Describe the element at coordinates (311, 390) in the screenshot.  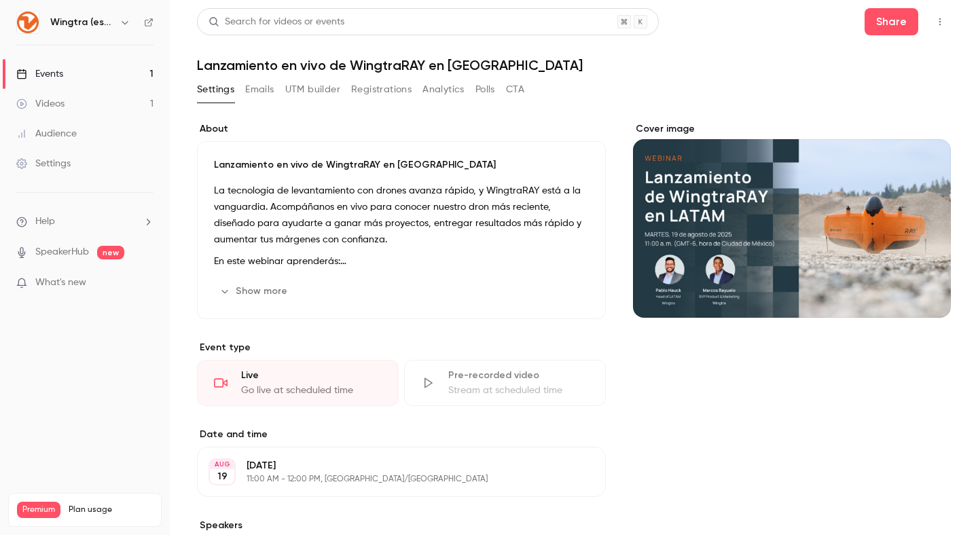
I see `div: Go live at scheduled time` at that location.